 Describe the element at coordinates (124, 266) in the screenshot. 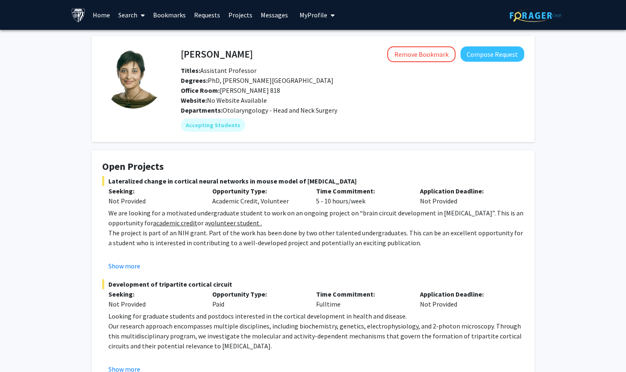

I see `button: Show more` at that location.